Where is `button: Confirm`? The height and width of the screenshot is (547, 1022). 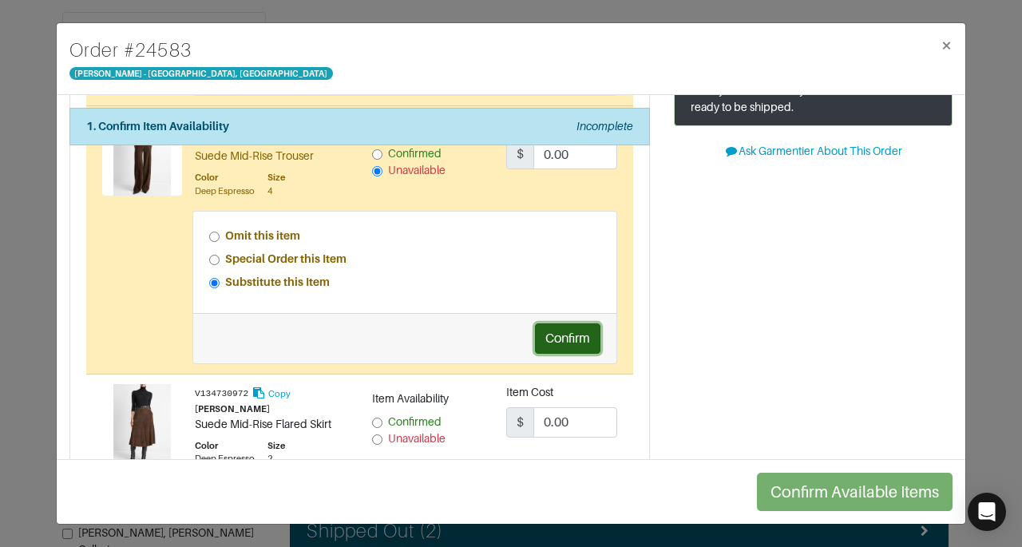
button: Confirm is located at coordinates (567, 338).